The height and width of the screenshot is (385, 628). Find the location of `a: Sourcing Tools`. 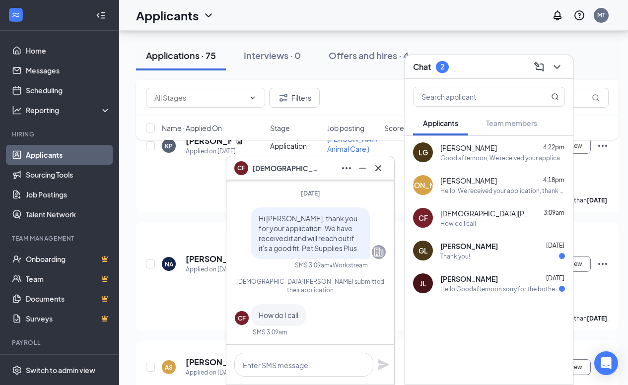

a: Sourcing Tools is located at coordinates (68, 175).